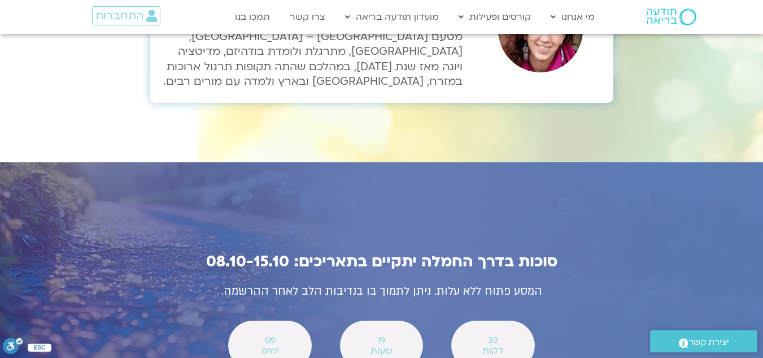  What do you see at coordinates (381, 340) in the screenshot?
I see `span: 19` at bounding box center [381, 340].